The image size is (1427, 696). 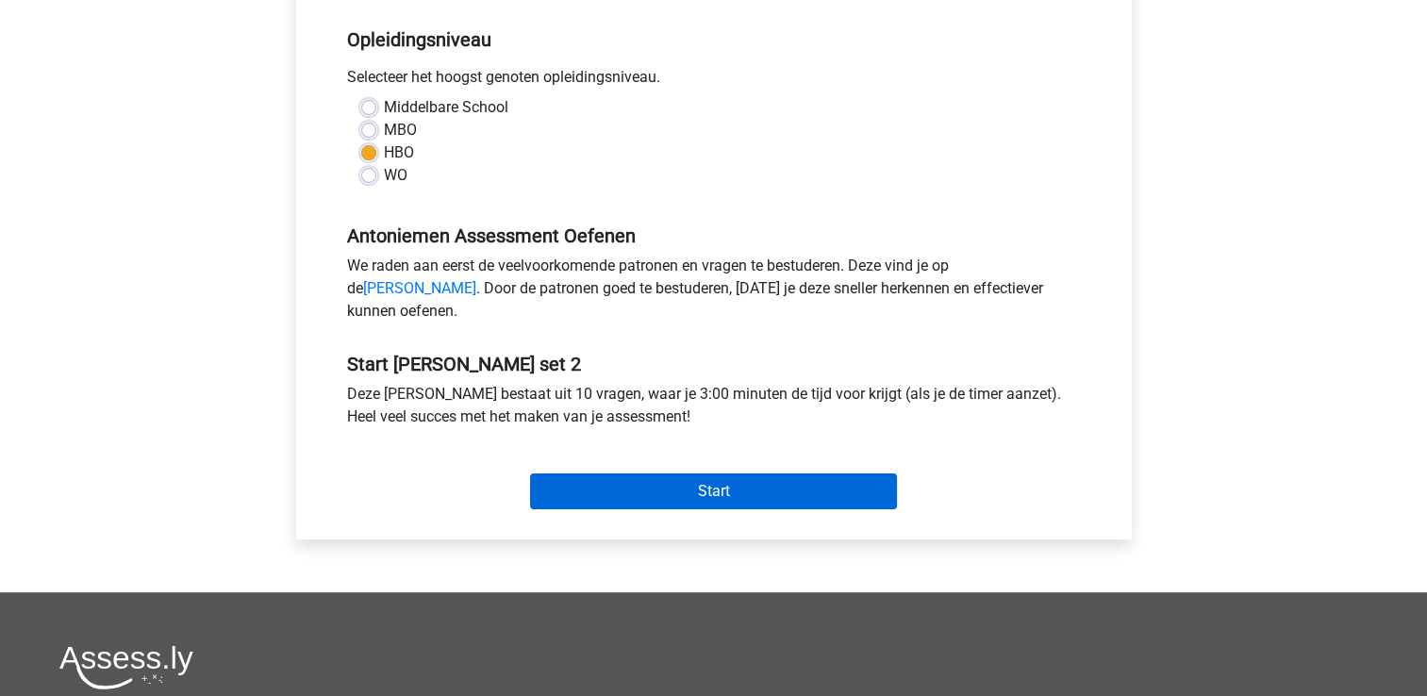 What do you see at coordinates (714, 236) in the screenshot?
I see `h5: Antoniemen Assessment Oefenen` at bounding box center [714, 236].